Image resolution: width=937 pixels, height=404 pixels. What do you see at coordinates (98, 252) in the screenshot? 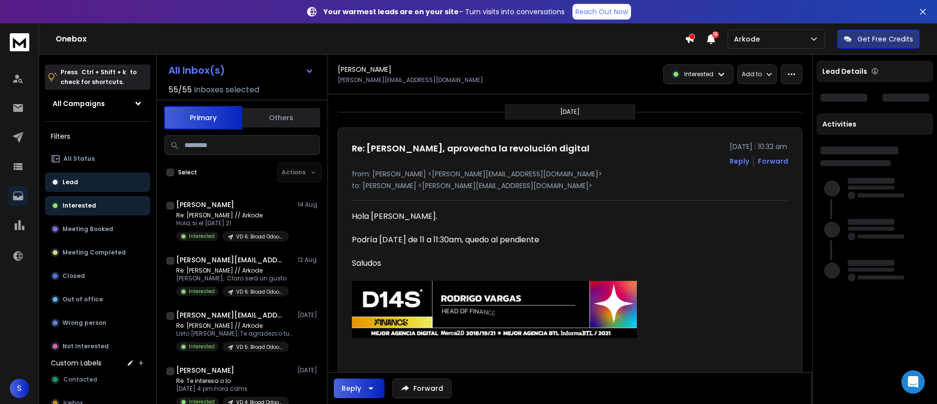
I see `button: Meeting Completed` at bounding box center [98, 252].